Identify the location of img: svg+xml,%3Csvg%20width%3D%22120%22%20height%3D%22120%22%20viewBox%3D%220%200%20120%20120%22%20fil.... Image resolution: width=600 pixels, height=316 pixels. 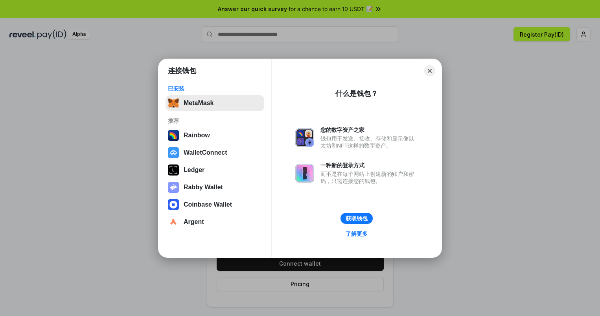
(173, 135).